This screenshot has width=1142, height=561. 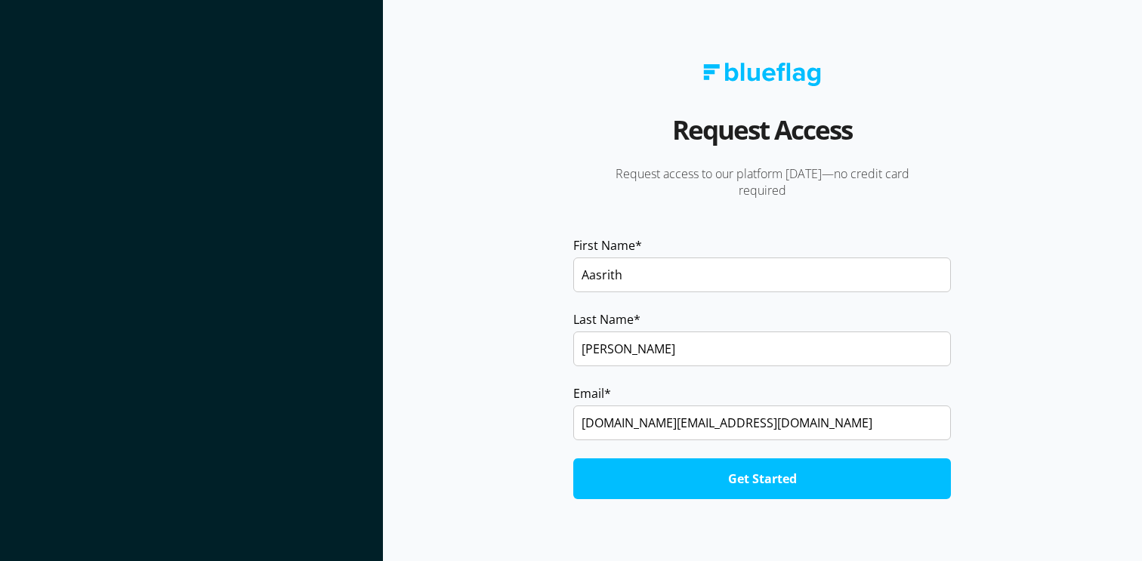 I want to click on input: name@yourcompany.com.au, so click(x=762, y=423).